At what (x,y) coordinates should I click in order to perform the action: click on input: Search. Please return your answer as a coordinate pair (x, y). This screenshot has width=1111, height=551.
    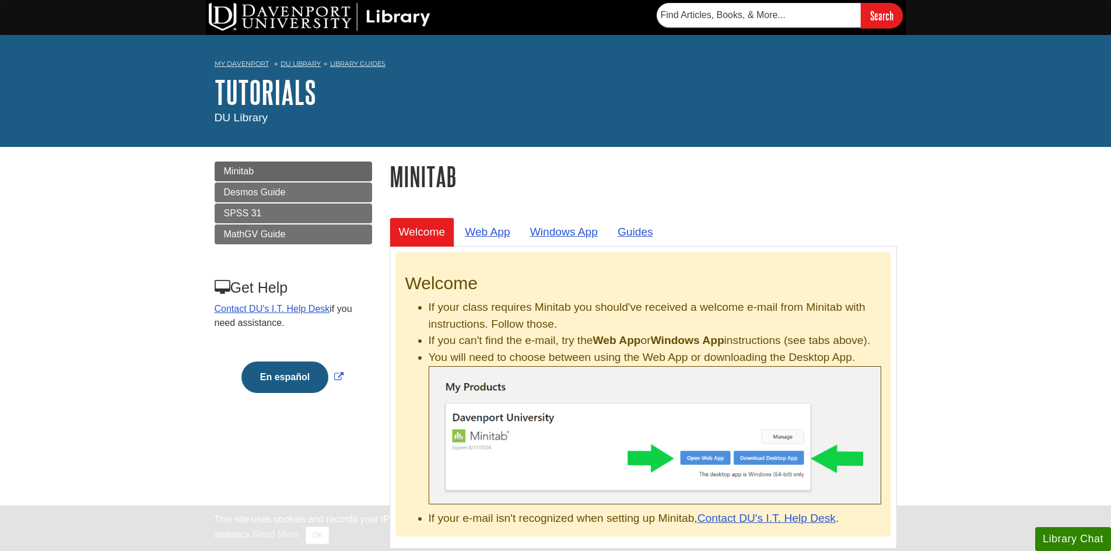
    Looking at the image, I should click on (882, 15).